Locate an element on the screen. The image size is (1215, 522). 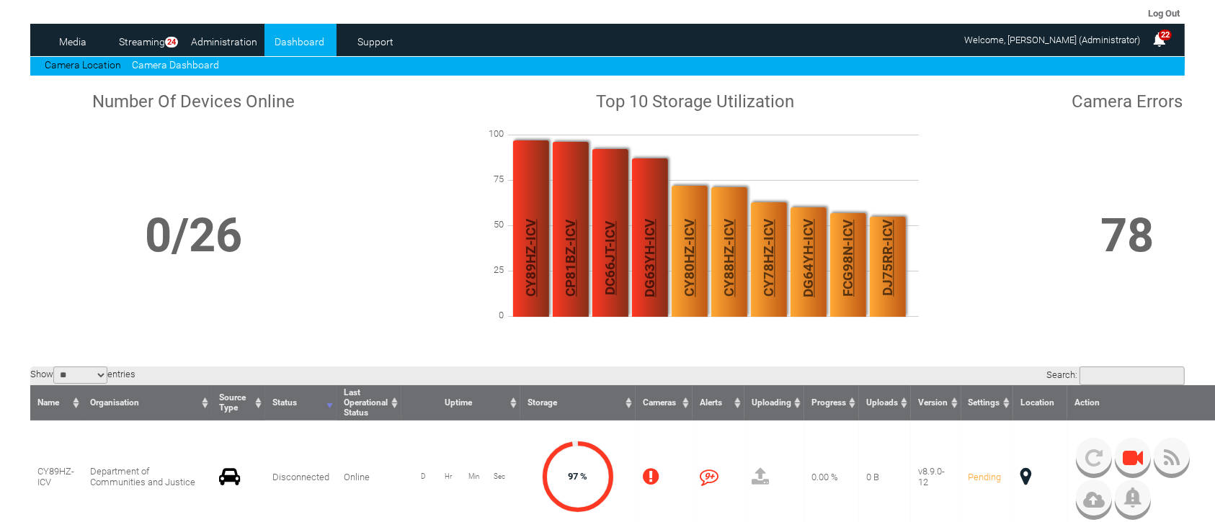
a: Log Out is located at coordinates (1164, 13).